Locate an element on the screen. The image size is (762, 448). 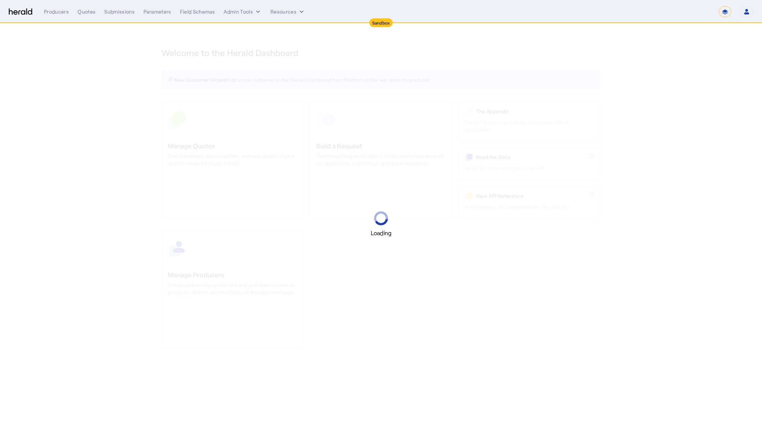
img: Herald Logo is located at coordinates (20, 12).